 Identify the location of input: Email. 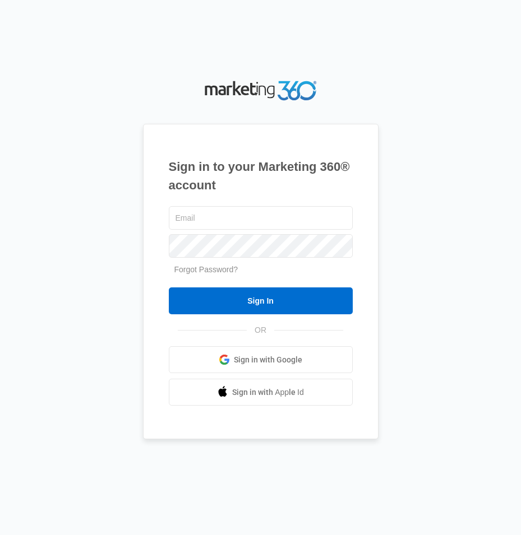
(261, 218).